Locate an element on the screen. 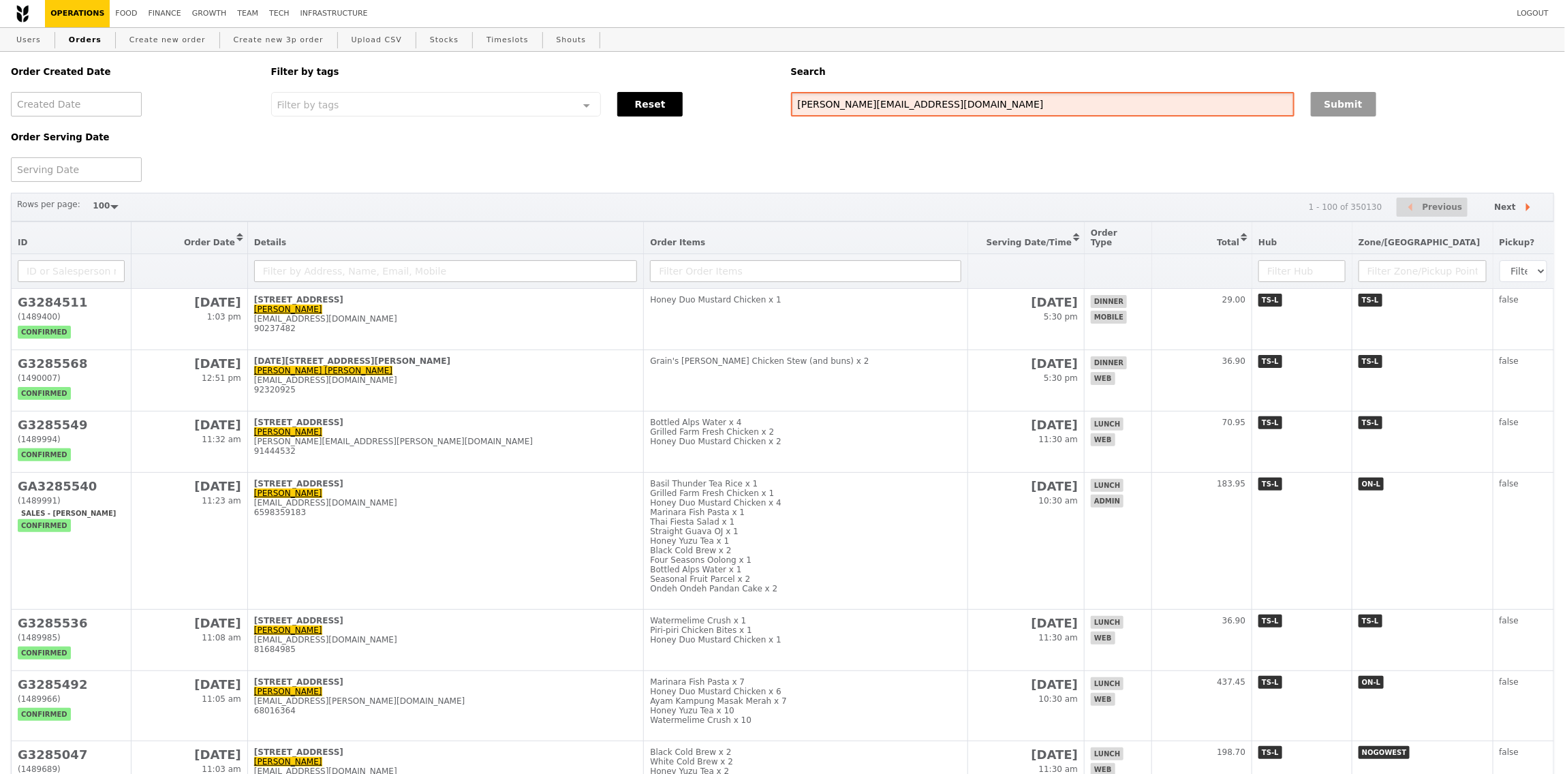 Image resolution: width=1565 pixels, height=774 pixels. span: 11:08 am is located at coordinates (221, 638).